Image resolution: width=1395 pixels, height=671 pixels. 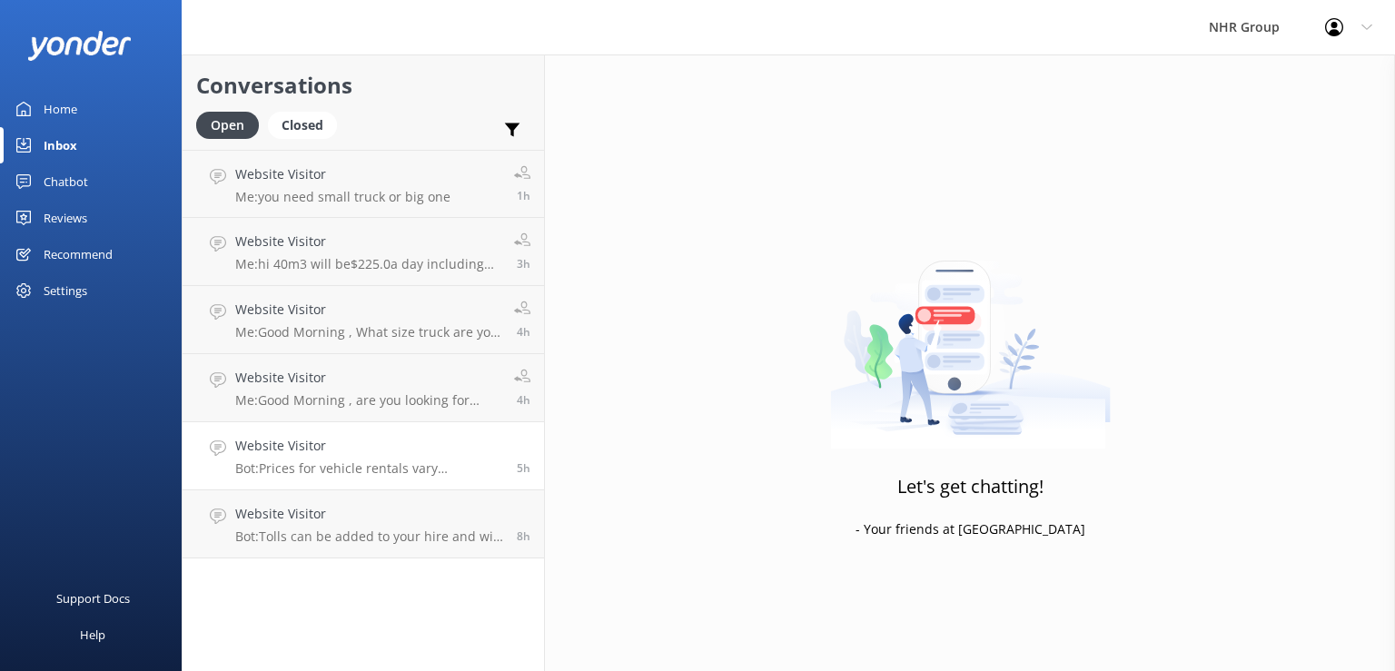 What do you see at coordinates (970, 336) in the screenshot?
I see `img: artwork of a man stealing a conversation from at giant smartphone` at bounding box center [970, 336].